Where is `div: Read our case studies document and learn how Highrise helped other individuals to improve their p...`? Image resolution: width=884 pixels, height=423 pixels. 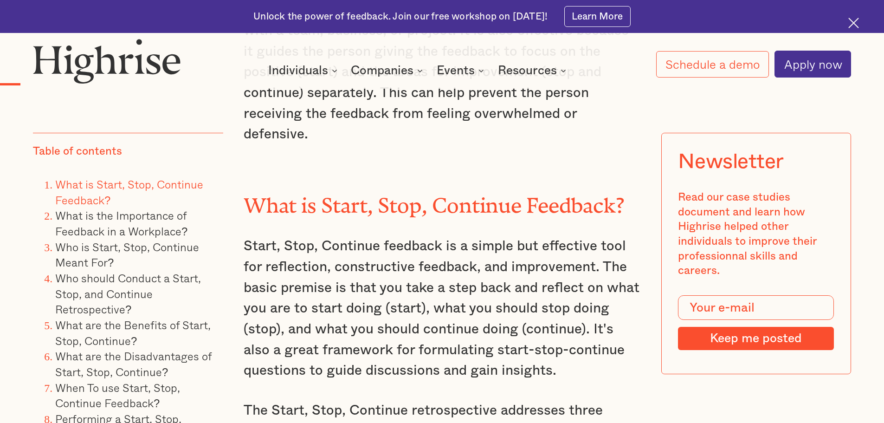
div: Read our case studies document and learn how Highrise helped other individuals to improve their p... is located at coordinates (756, 234).